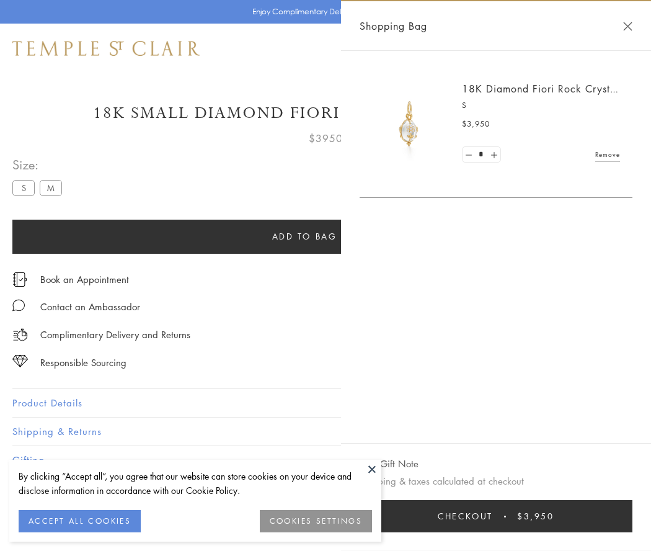  I want to click on div: By clicking “Accept all”, you agree that our website can store cookies on your device and disclos..., so click(195, 483).